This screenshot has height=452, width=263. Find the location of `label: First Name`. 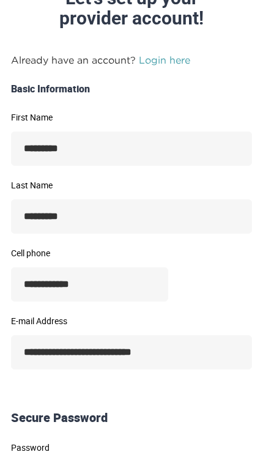

label: First Name is located at coordinates (131, 117).